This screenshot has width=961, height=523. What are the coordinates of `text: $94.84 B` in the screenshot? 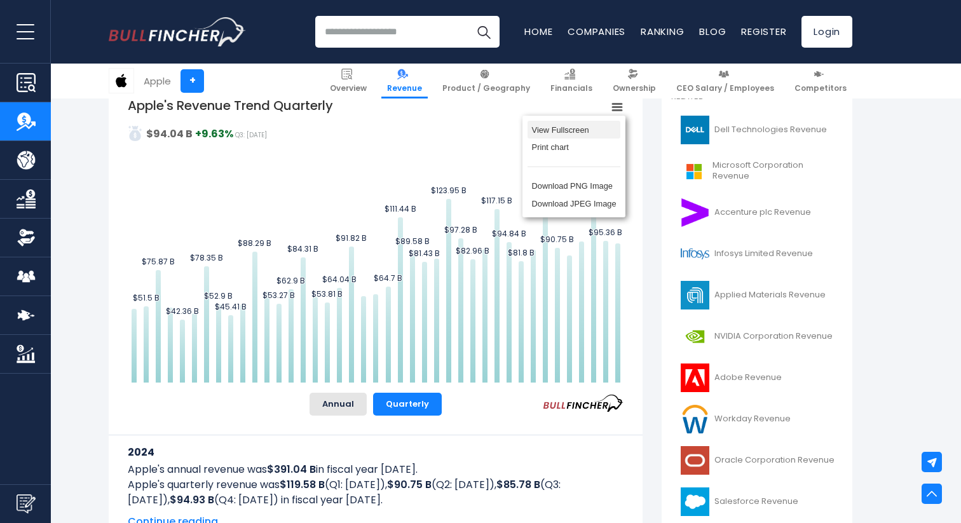 It's located at (509, 233).